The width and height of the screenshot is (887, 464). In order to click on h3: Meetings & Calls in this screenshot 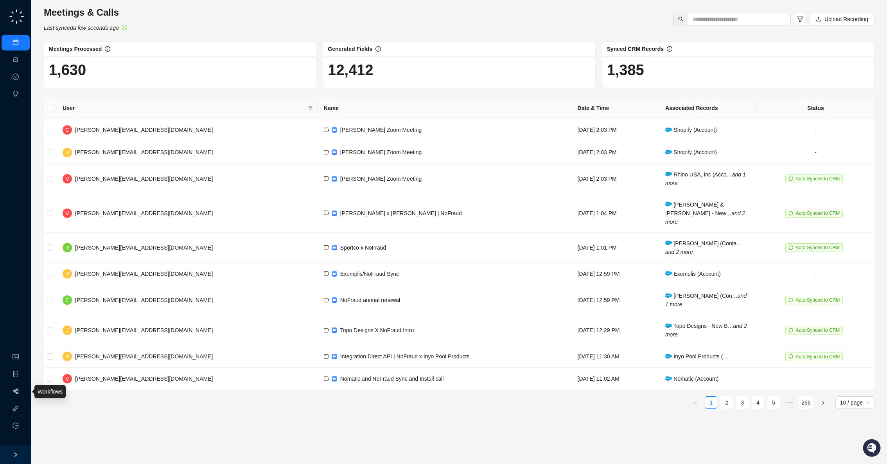, I will do `click(85, 13)`.